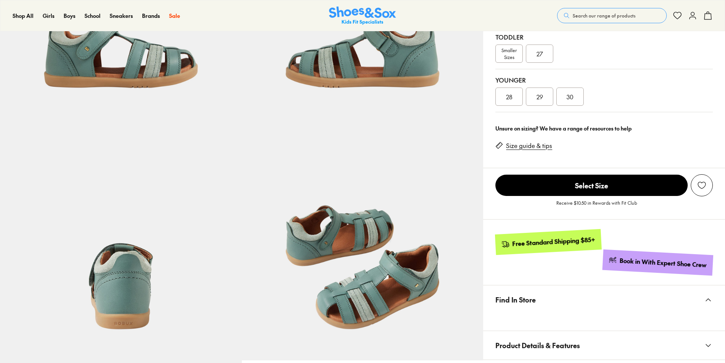  I want to click on a: Girls, so click(48, 16).